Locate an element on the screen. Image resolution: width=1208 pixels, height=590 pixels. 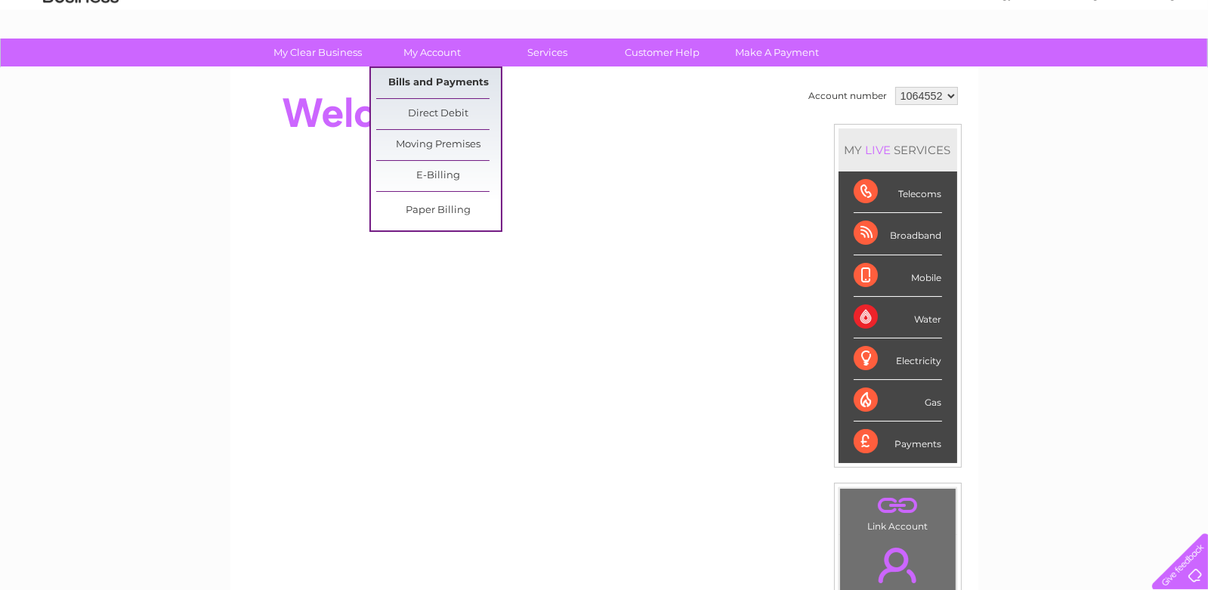
div: MY SERVICES is located at coordinates (897, 150).